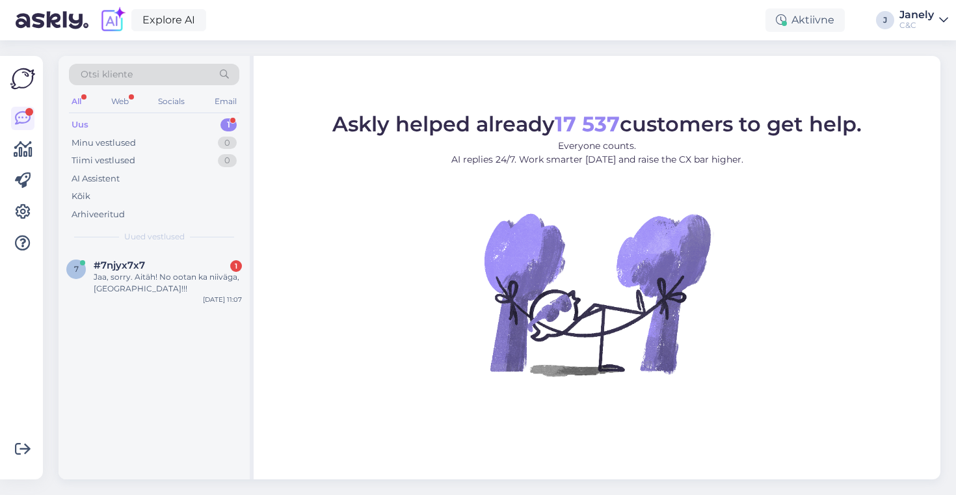 The height and width of the screenshot is (495, 956). I want to click on img: No Chat active, so click(597, 294).